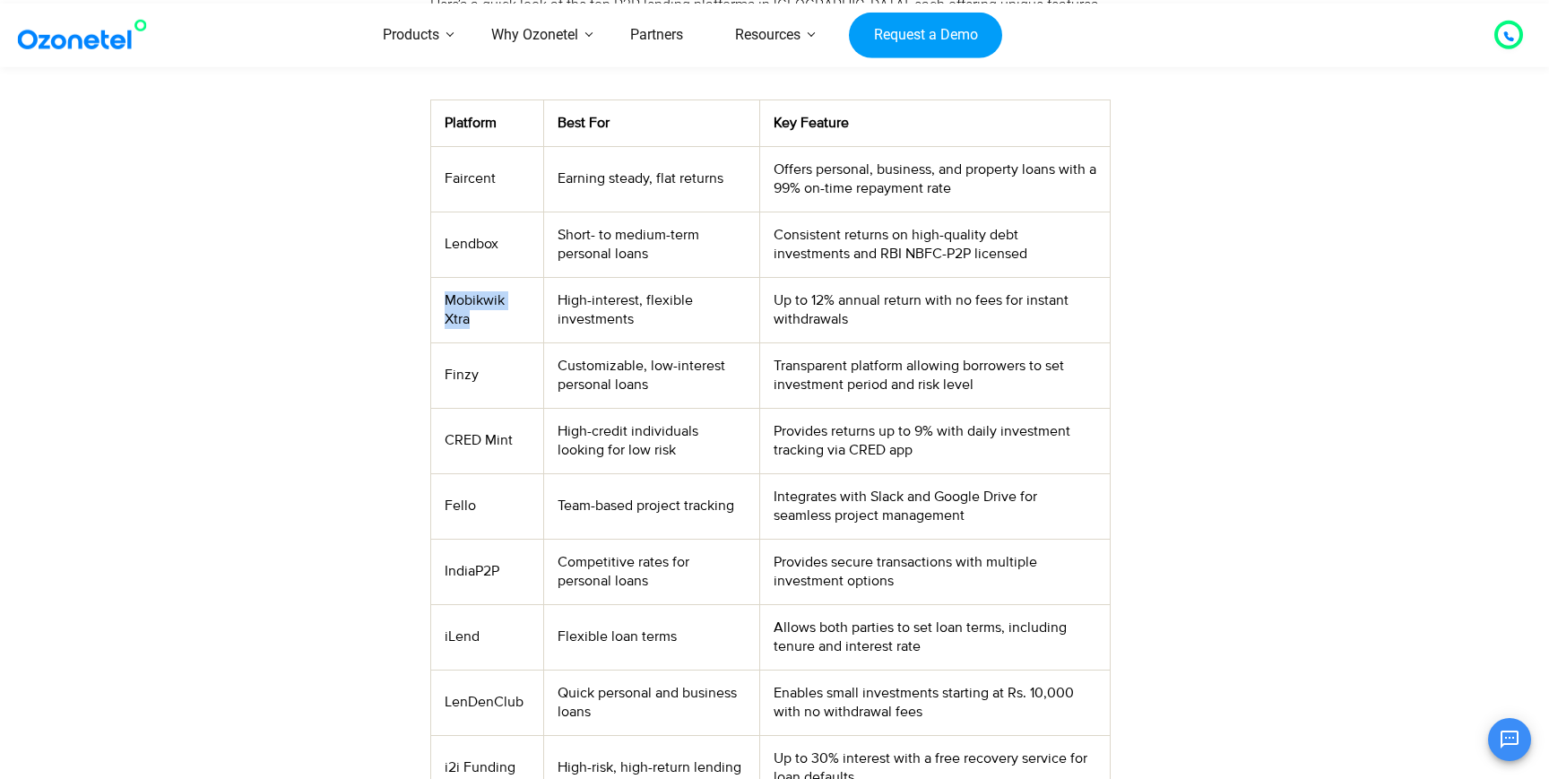  Describe the element at coordinates (651, 440) in the screenshot. I see `td: High-credit individuals looking for low risk` at that location.